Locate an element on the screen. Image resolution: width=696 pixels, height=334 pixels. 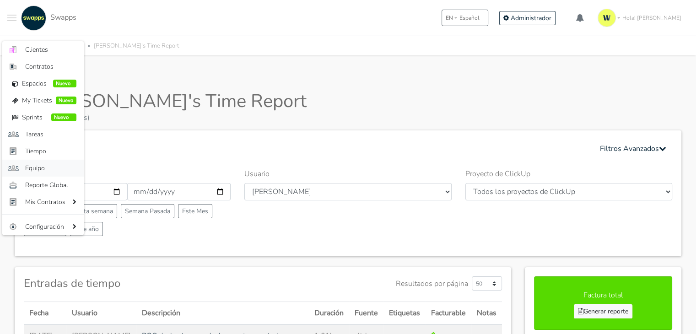
span: Mis Contratos is located at coordinates (48, 202).